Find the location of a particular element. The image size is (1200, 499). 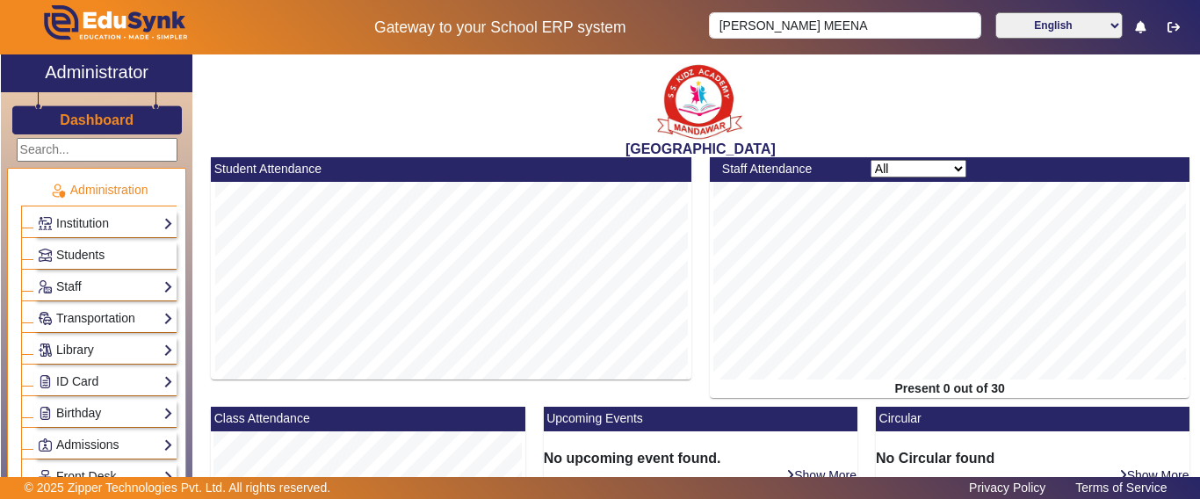

h3: Dashboard is located at coordinates (97, 119).